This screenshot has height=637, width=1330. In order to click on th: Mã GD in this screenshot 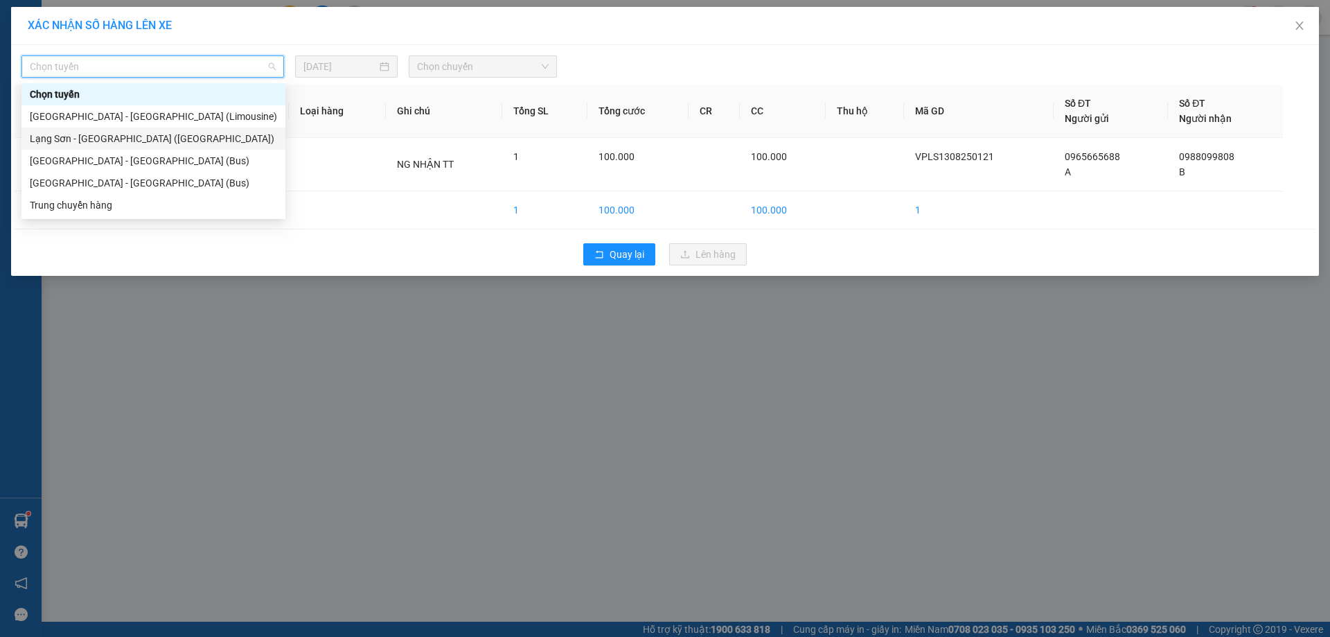, I will do `click(979, 111)`.